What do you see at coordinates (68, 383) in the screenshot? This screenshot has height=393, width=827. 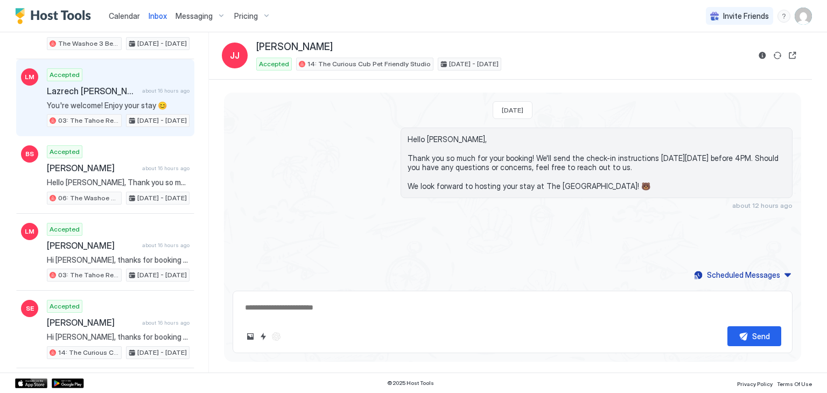 I see `a: Google Play Store` at bounding box center [68, 383].